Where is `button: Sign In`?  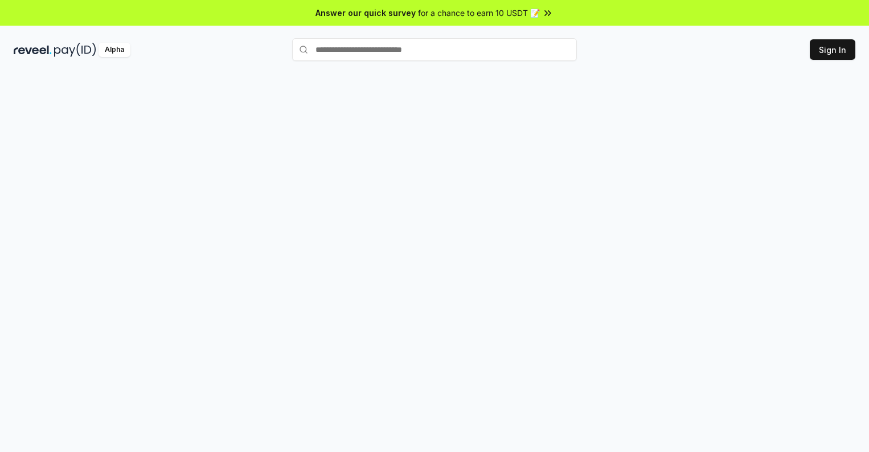
button: Sign In is located at coordinates (832, 50).